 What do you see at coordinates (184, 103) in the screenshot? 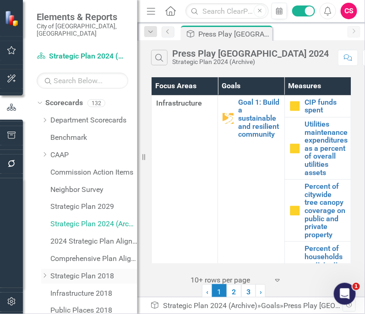
I see `span: Infrastructure` at bounding box center [184, 103].